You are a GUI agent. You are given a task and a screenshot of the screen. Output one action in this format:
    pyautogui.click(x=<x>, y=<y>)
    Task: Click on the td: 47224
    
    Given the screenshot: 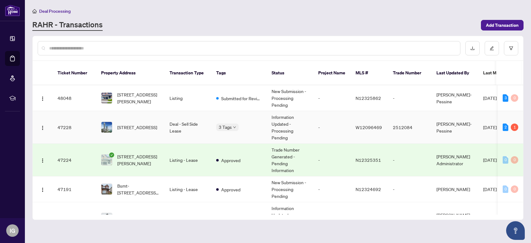 What is the action you would take?
    pyautogui.click(x=74, y=160)
    